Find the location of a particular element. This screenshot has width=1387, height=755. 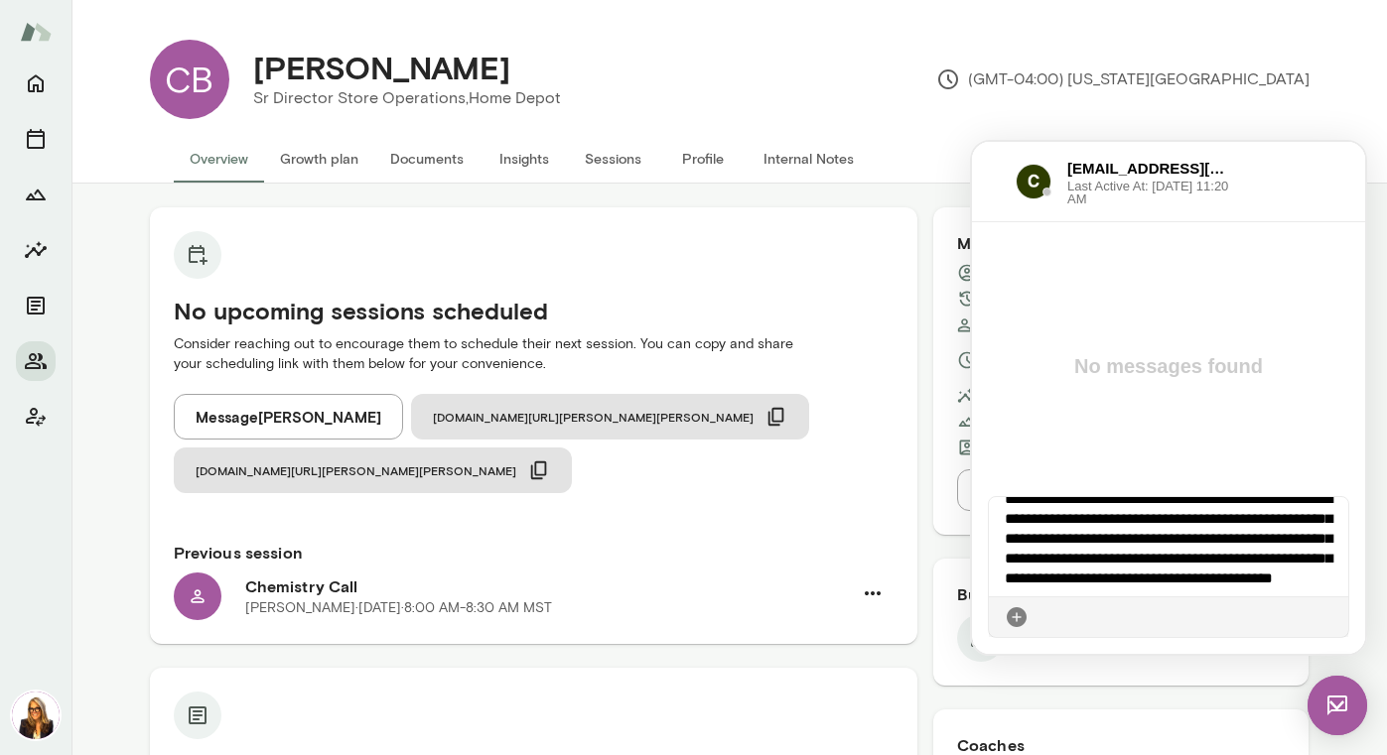

h6: Business Plan is located at coordinates (1121, 595).